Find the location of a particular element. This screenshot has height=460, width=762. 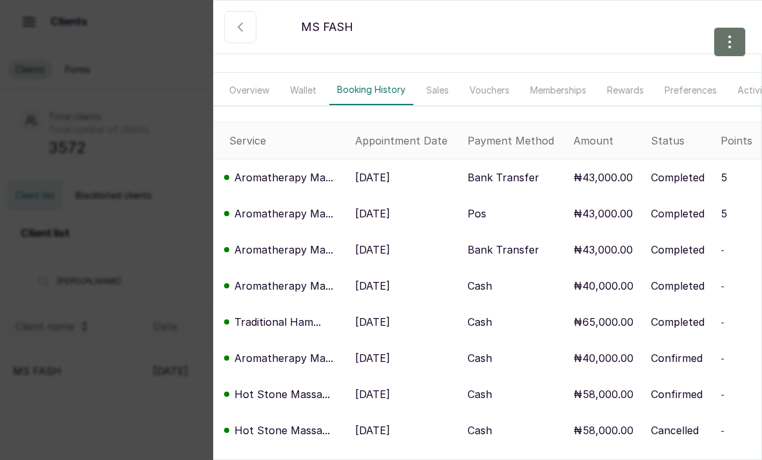

div: Payment Method is located at coordinates (515, 141).